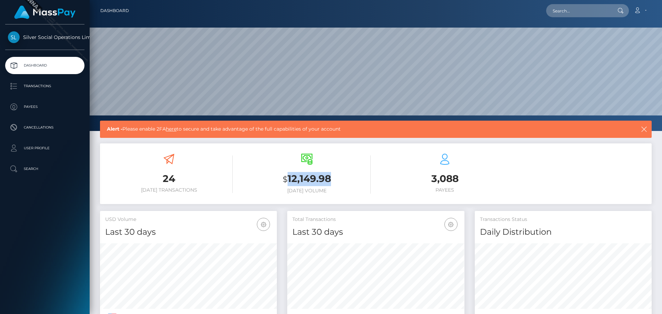 This screenshot has width=662, height=314. What do you see at coordinates (563, 232) in the screenshot?
I see `h4: Daily Distribution` at bounding box center [563, 232].